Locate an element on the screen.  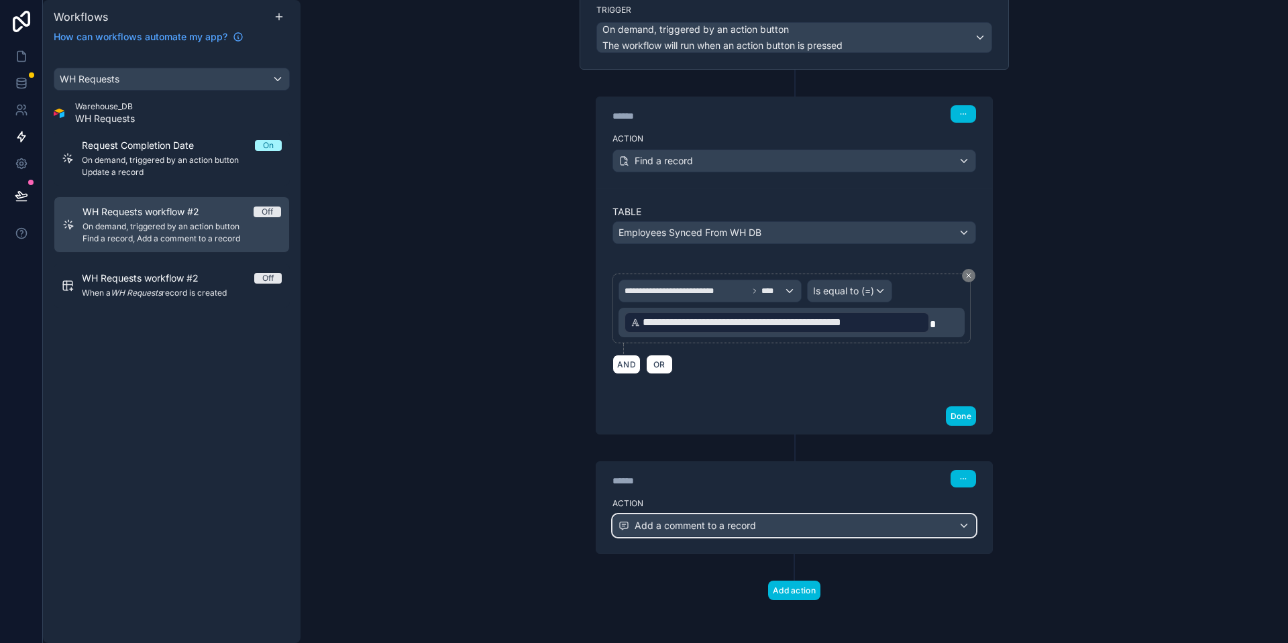
span: Find a record is located at coordinates (664, 161).